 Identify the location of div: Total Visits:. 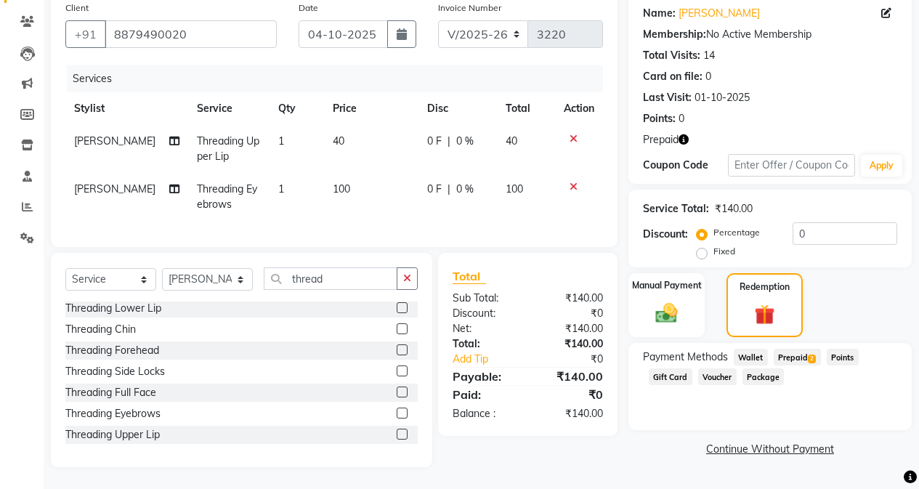
(671, 55).